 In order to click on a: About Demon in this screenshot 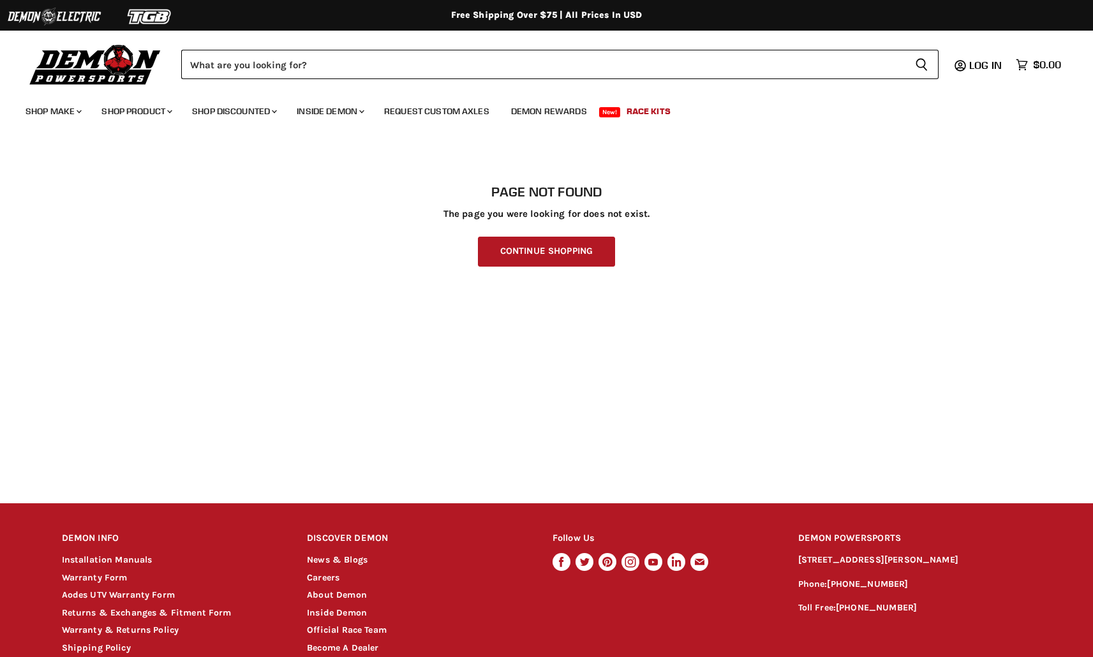, I will do `click(337, 594)`.